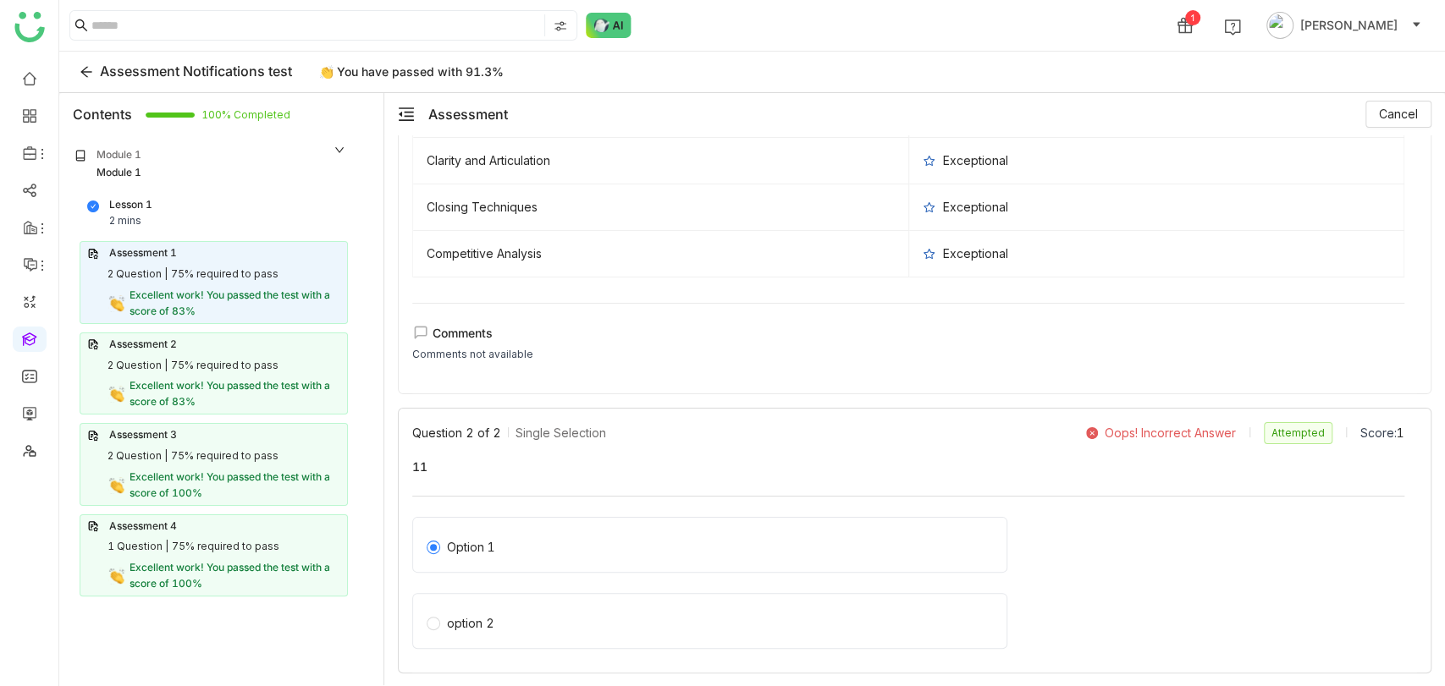 This screenshot has height=686, width=1445. What do you see at coordinates (1297, 433) in the screenshot?
I see `nz-tag: Attempted` at bounding box center [1297, 433].